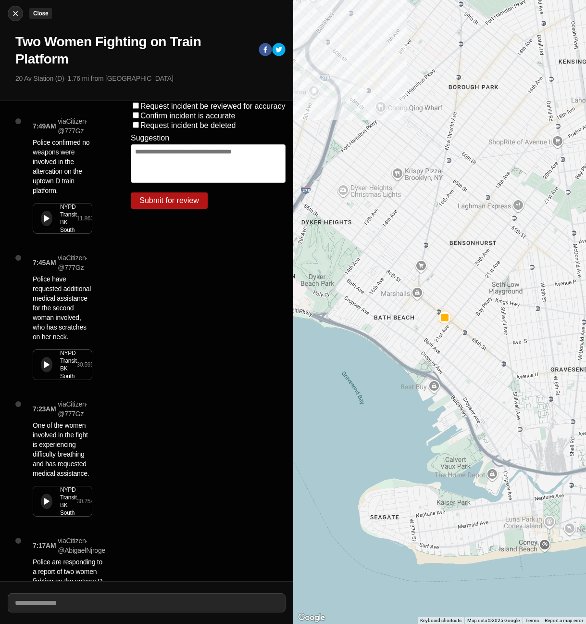 The image size is (586, 624). I want to click on p: 7:17AM, so click(44, 545).